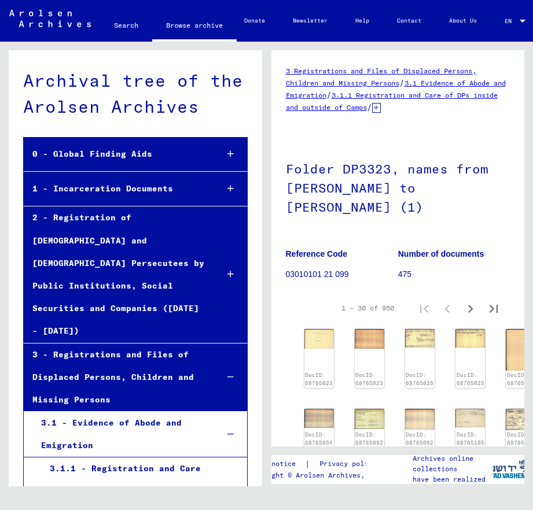 The image size is (533, 510). What do you see at coordinates (310, 21) in the screenshot?
I see `a: Newsletter` at bounding box center [310, 21].